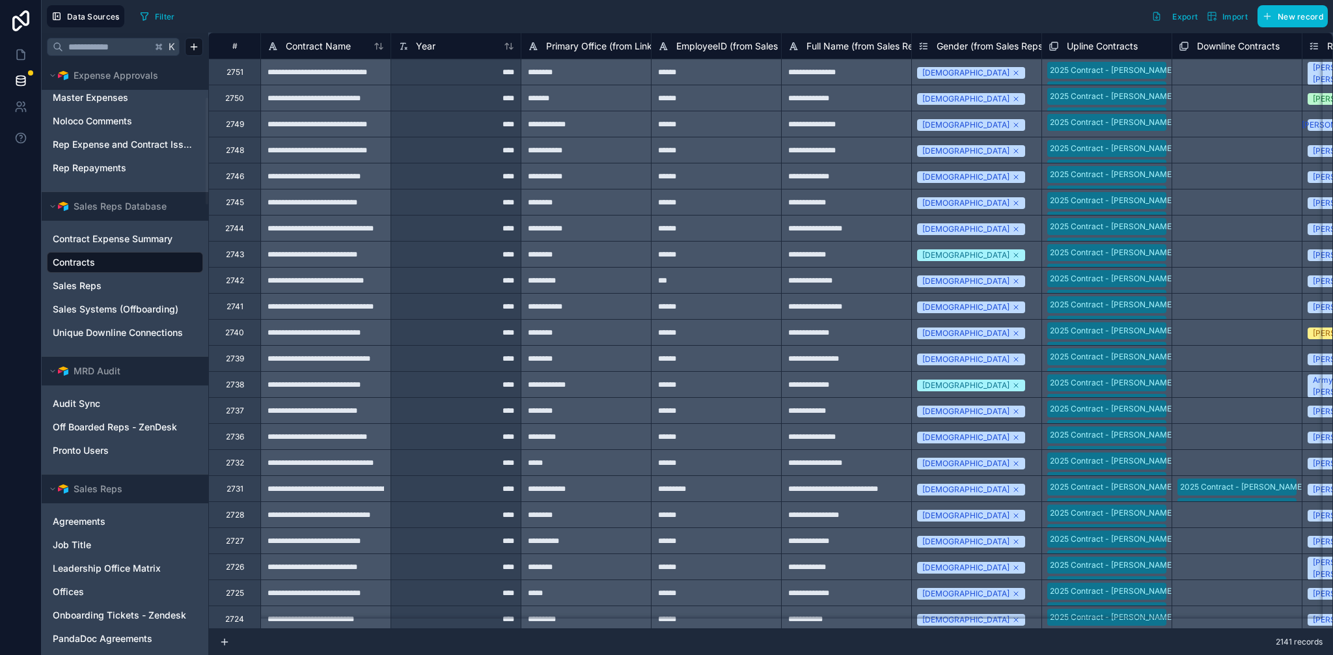  I want to click on span: Sales Reps Database, so click(120, 206).